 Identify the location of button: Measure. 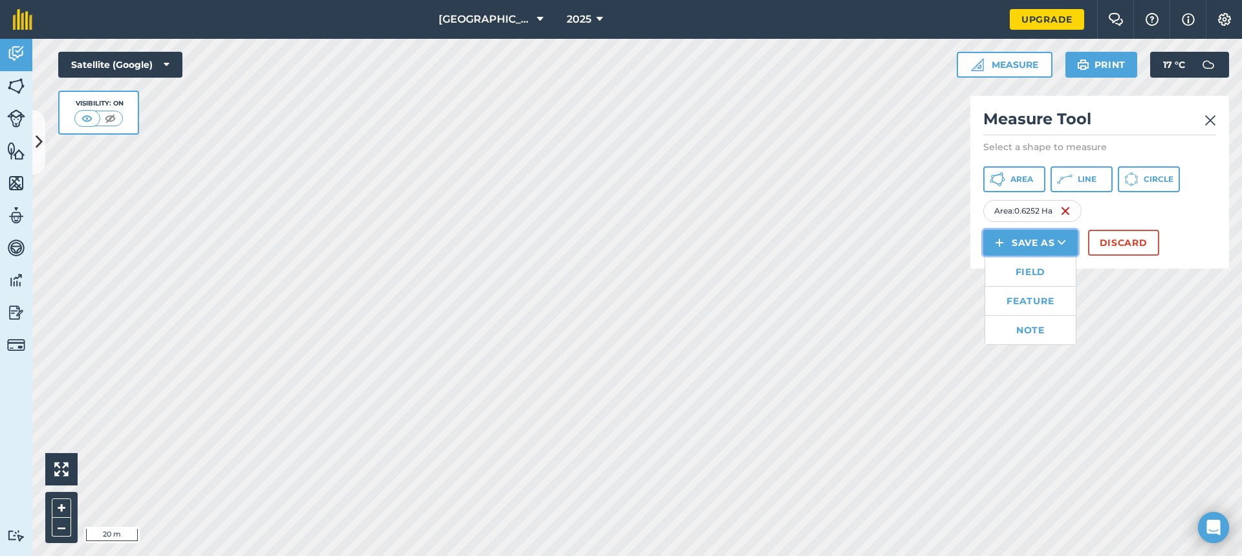
(1005, 65).